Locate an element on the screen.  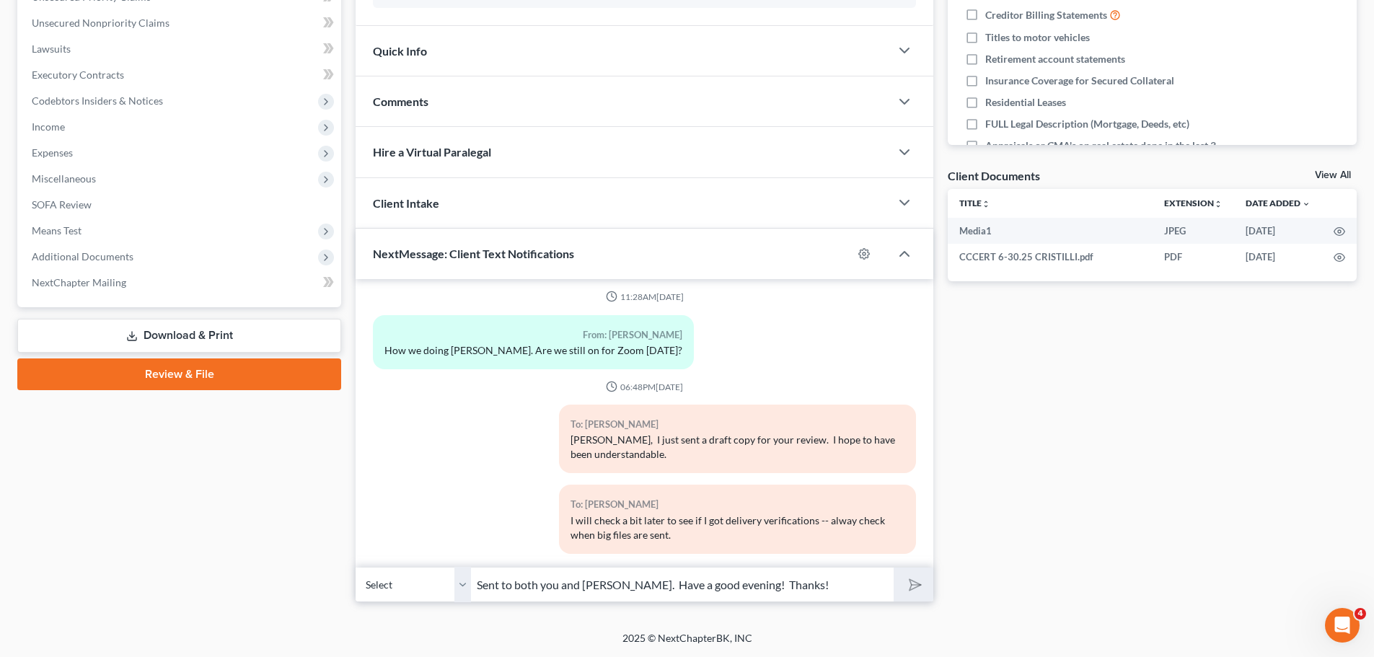
div: 2025 © NextChapterBK, INC is located at coordinates (687, 644).